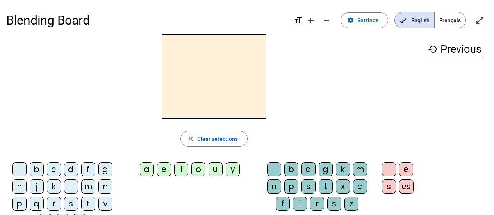 This screenshot has height=215, width=494. I want to click on div: i, so click(181, 169).